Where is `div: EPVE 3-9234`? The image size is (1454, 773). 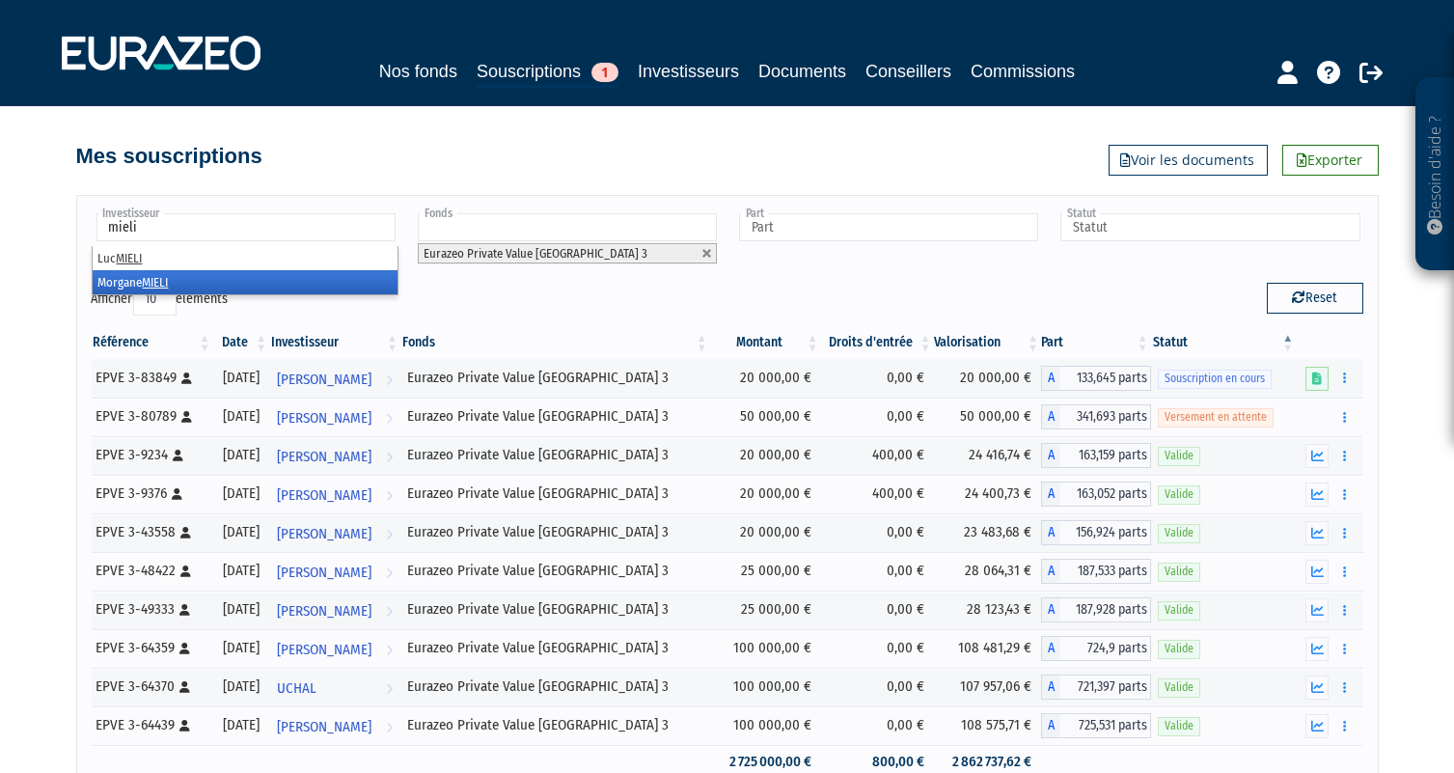 div: EPVE 3-9234 is located at coordinates (151, 454).